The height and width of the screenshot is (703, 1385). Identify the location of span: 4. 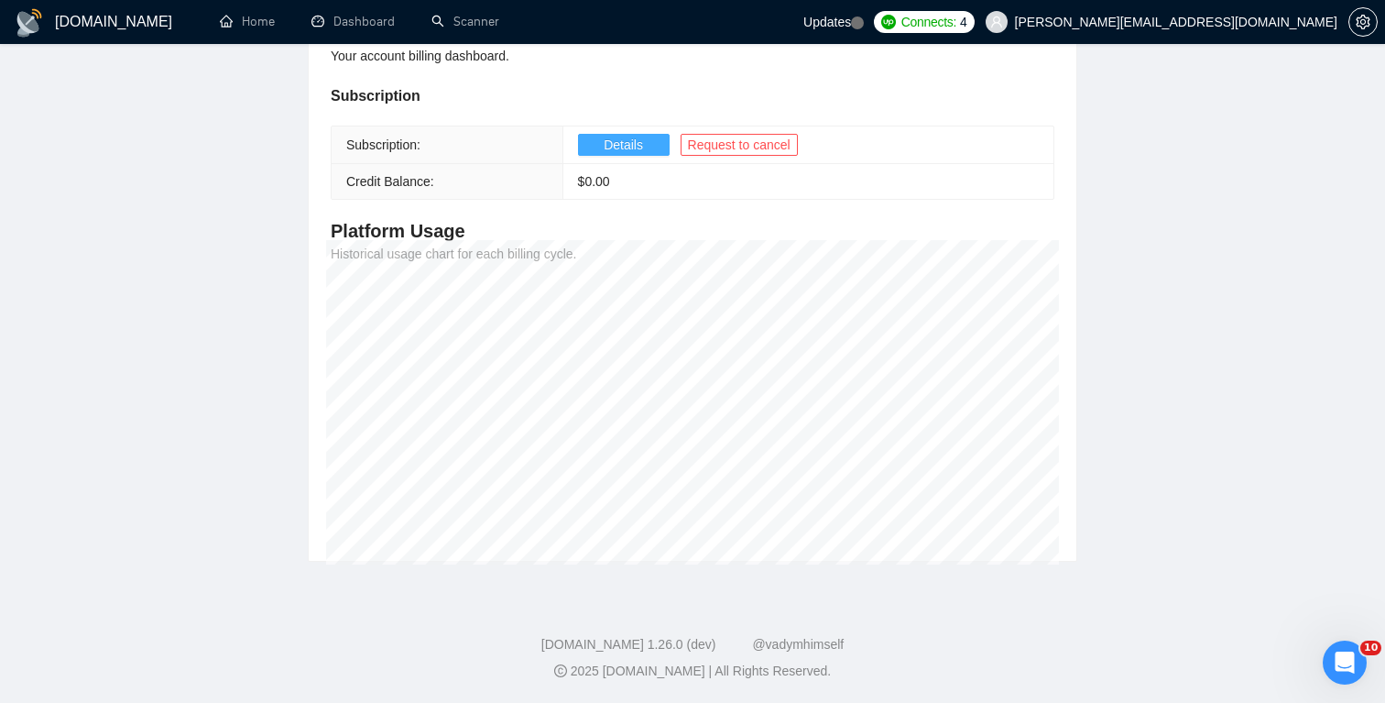
(964, 22).